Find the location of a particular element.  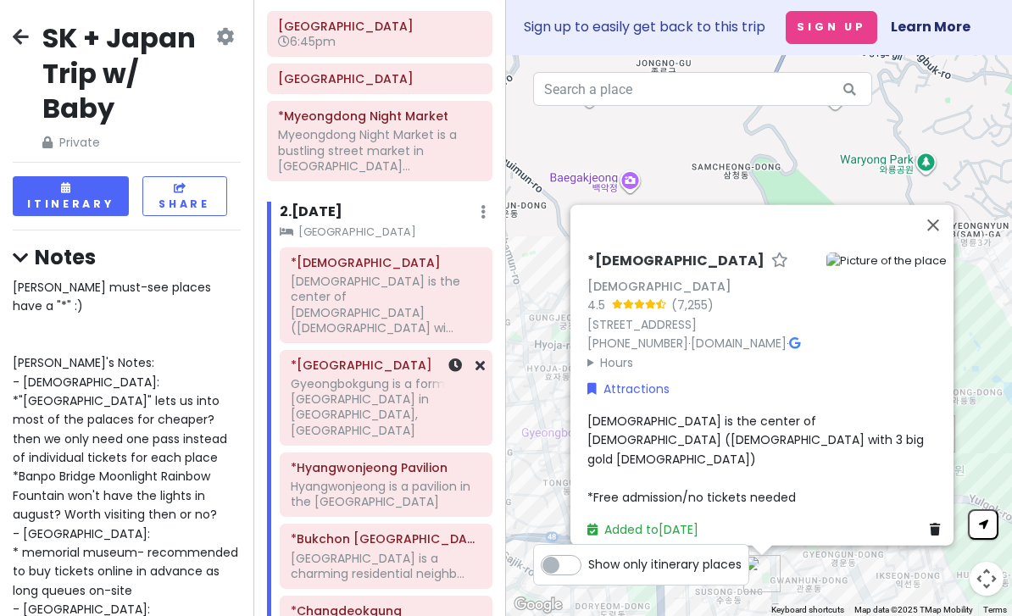

input: Search a place is located at coordinates (702, 89).